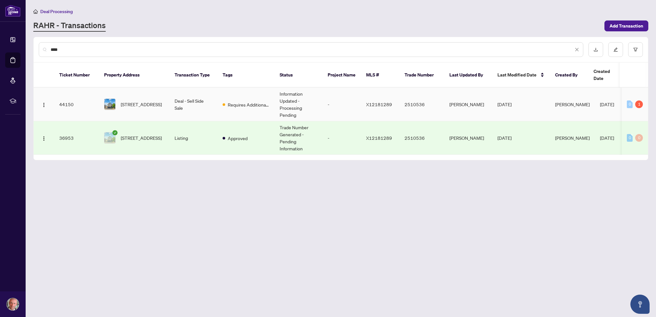 This screenshot has width=656, height=317. Describe the element at coordinates (238, 138) in the screenshot. I see `span: Approved` at that location.